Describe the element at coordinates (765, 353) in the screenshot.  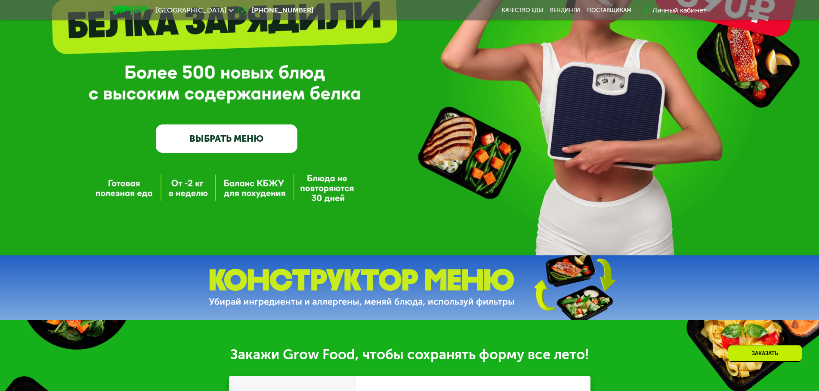
I see `div: Заказать` at that location.